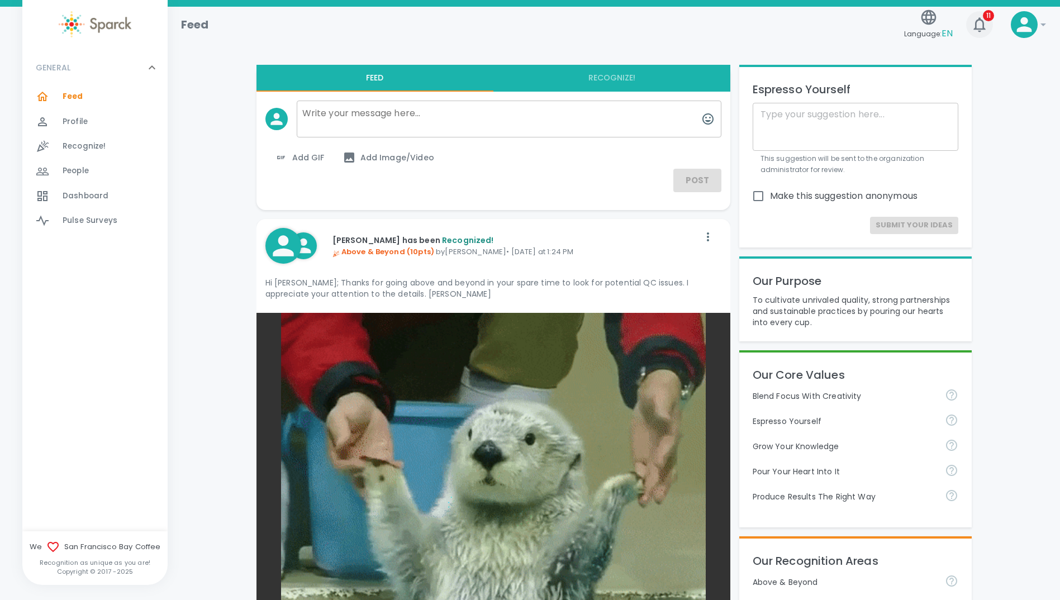  I want to click on p: Recognition as unique as you are!, so click(95, 563).